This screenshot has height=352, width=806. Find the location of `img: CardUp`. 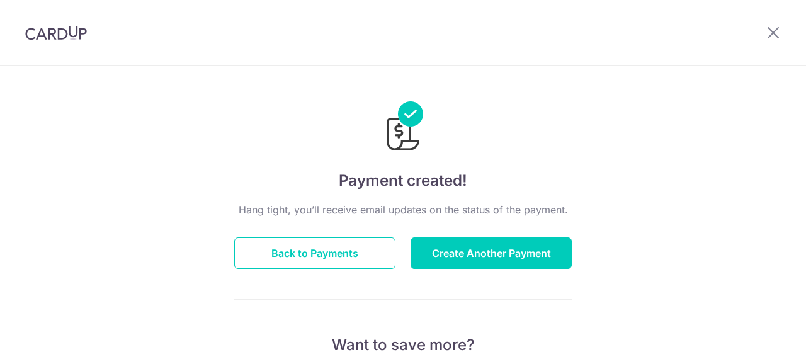

img: CardUp is located at coordinates (56, 33).